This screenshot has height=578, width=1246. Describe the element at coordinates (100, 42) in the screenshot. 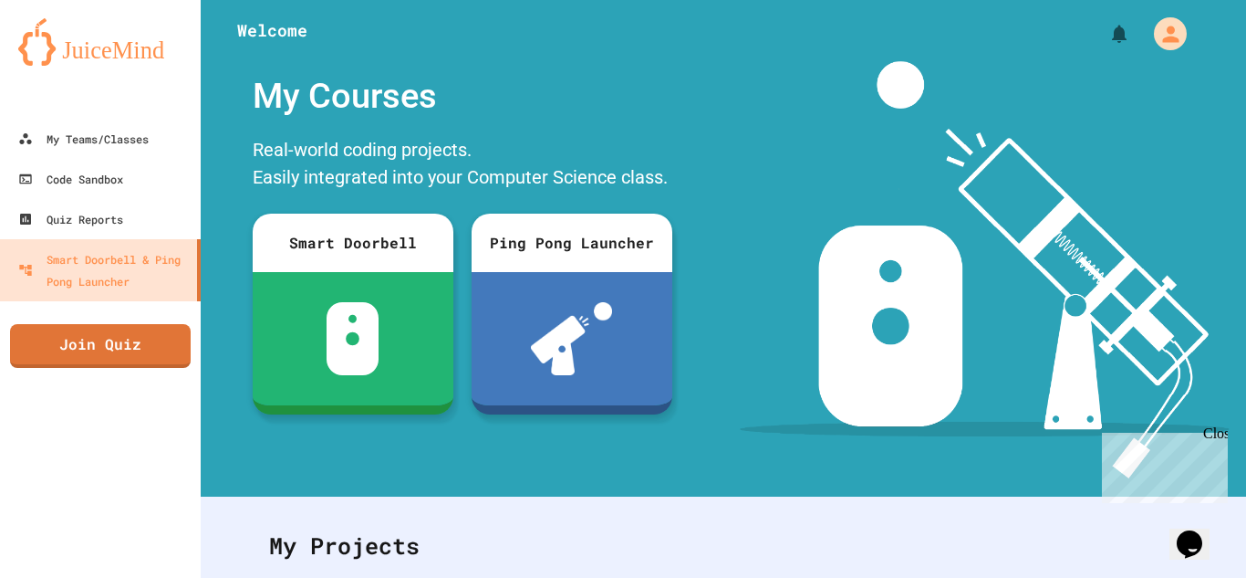

I see `img: logo-orange.svg` at that location.